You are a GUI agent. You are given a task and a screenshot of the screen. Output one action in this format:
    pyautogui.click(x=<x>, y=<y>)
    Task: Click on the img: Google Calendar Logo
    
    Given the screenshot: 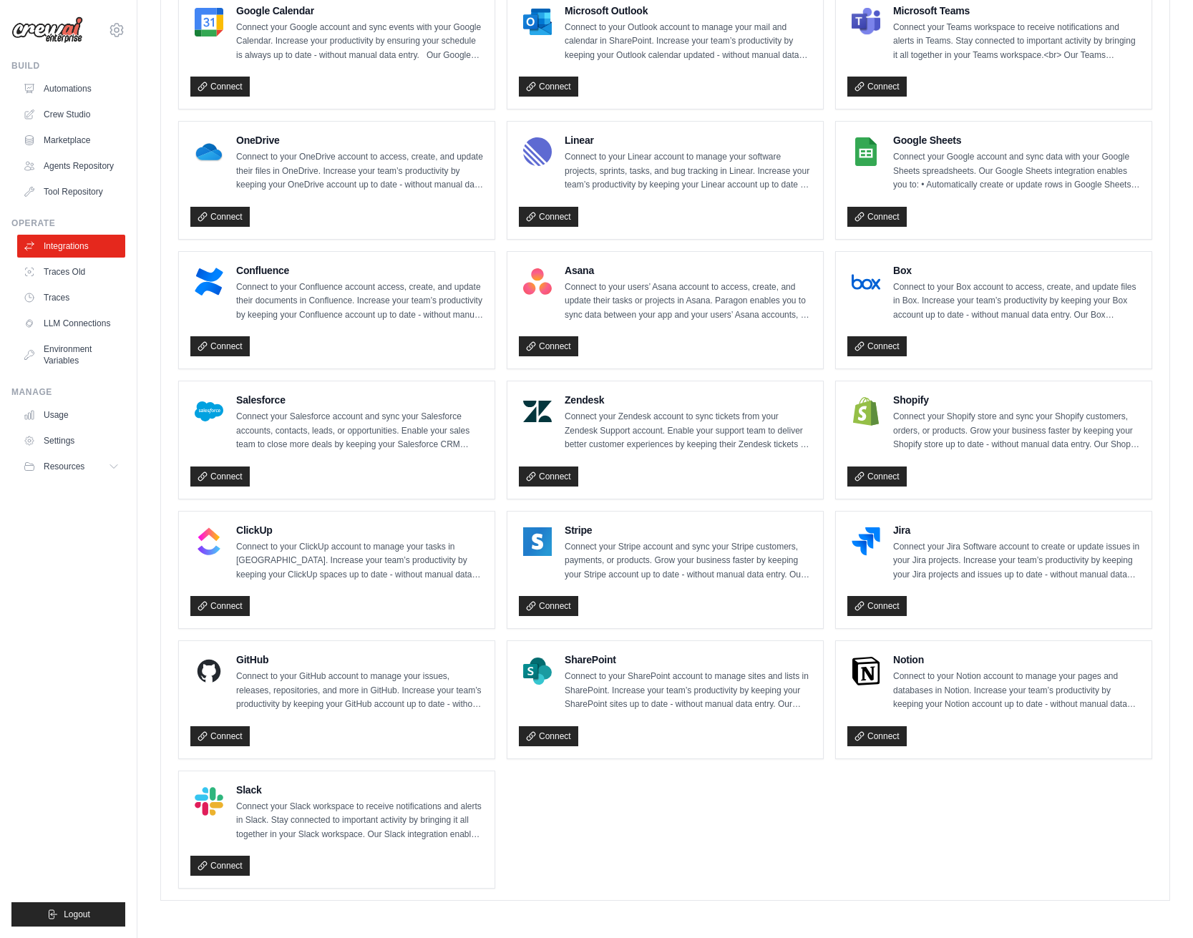 What is the action you would take?
    pyautogui.click(x=209, y=22)
    